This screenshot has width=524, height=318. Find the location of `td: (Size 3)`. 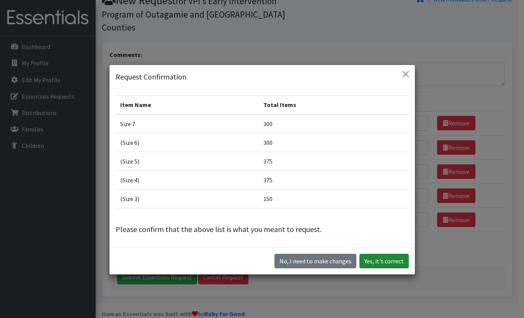

td: (Size 3) is located at coordinates (187, 199).